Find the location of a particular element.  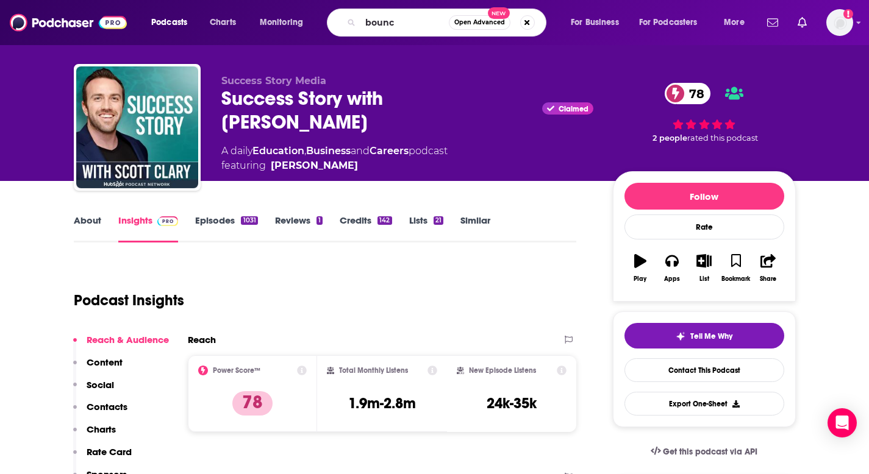

p: Rate Card is located at coordinates (109, 452).